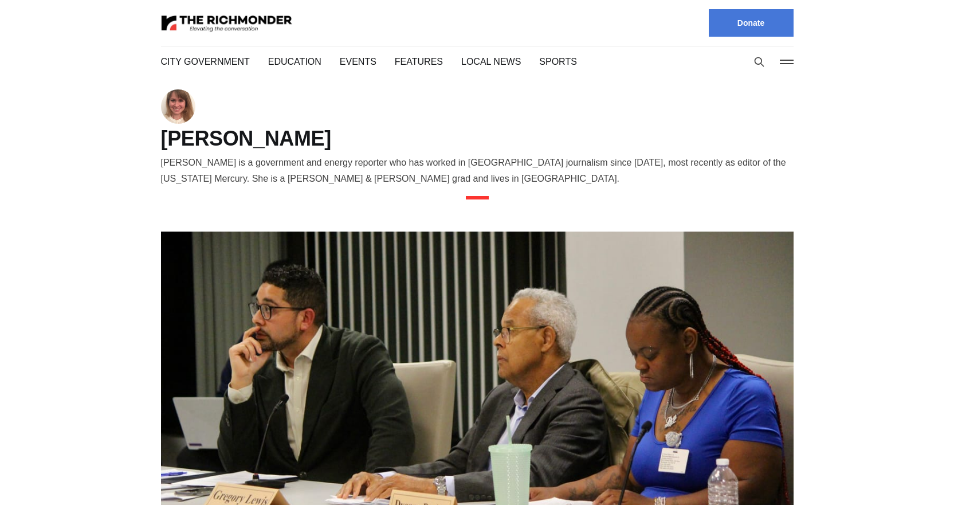 The width and height of the screenshot is (954, 505). What do you see at coordinates (205, 61) in the screenshot?
I see `a: City Government` at bounding box center [205, 61].